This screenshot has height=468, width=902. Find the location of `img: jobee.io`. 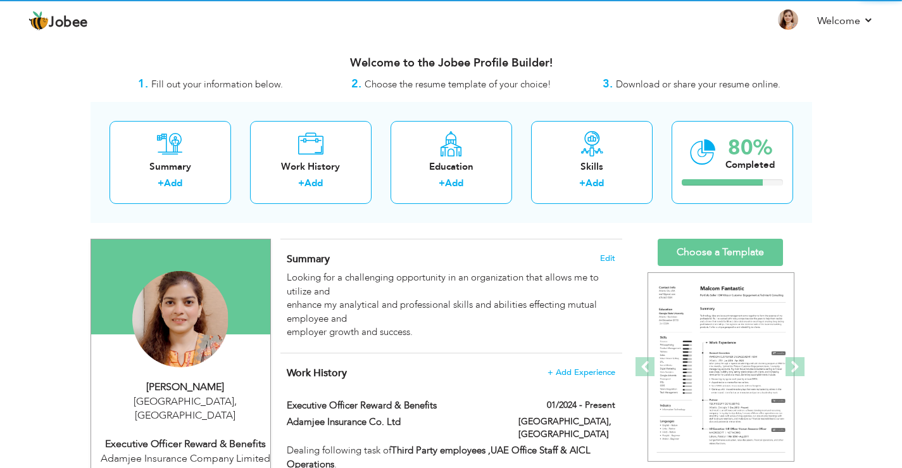

img: jobee.io is located at coordinates (39, 21).